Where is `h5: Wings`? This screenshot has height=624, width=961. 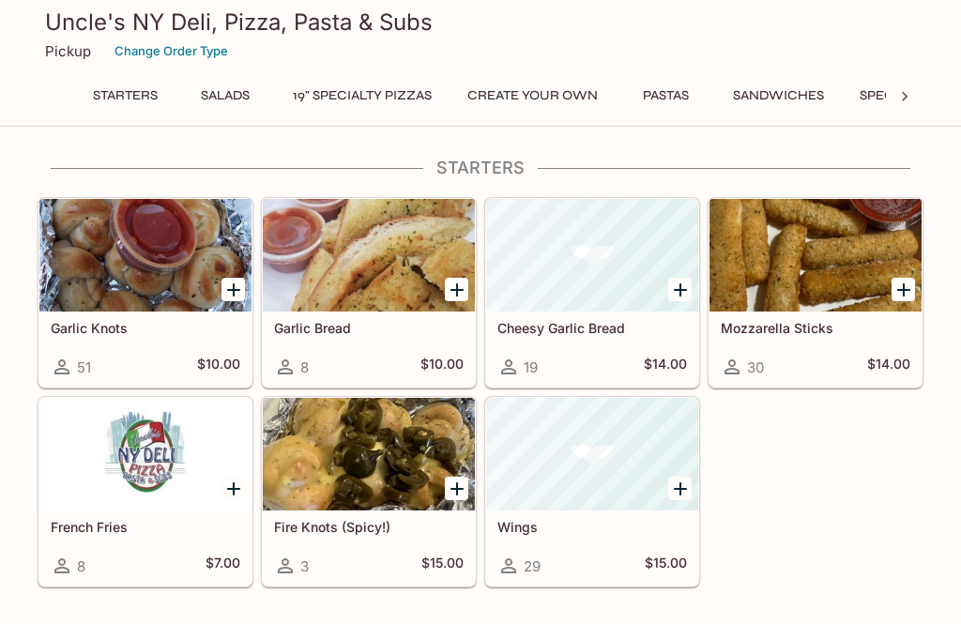
h5: Wings is located at coordinates (592, 526).